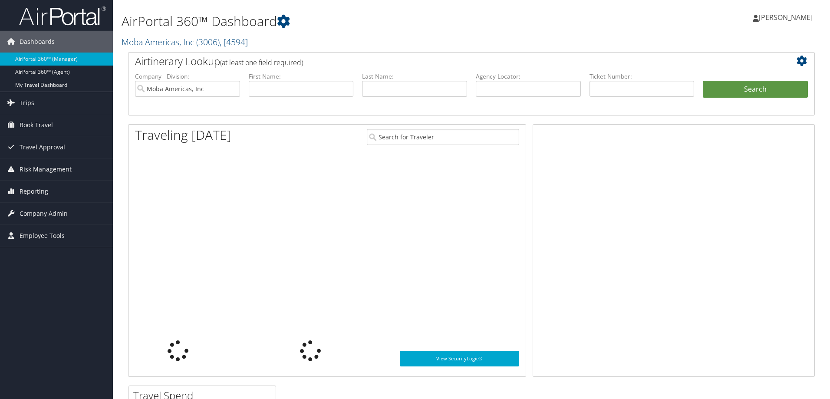 The width and height of the screenshot is (830, 399). What do you see at coordinates (233, 42) in the screenshot?
I see `span: , [ 4594 ]` at bounding box center [233, 42].